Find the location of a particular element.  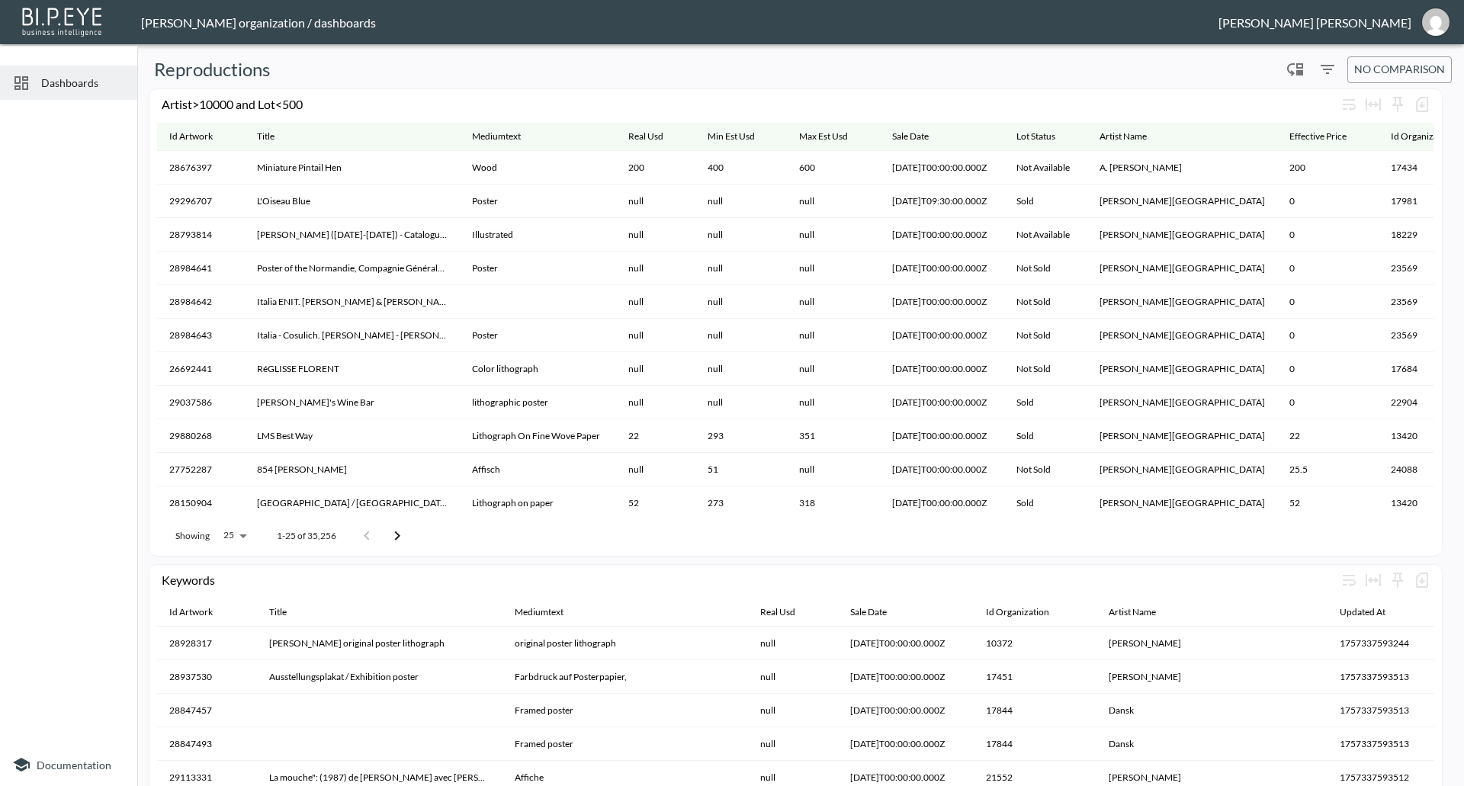

th: Framed poster is located at coordinates (625, 711).